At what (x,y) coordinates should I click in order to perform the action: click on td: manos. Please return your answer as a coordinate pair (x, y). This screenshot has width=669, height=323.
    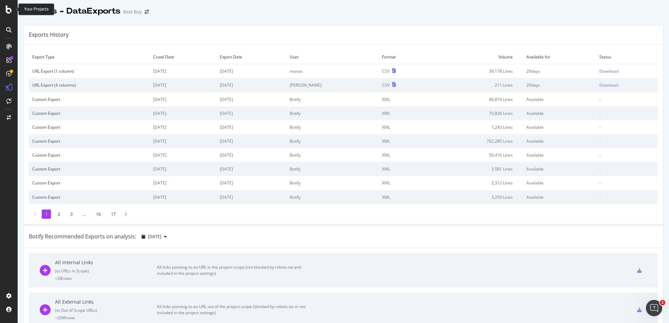
    Looking at the image, I should click on (333, 71).